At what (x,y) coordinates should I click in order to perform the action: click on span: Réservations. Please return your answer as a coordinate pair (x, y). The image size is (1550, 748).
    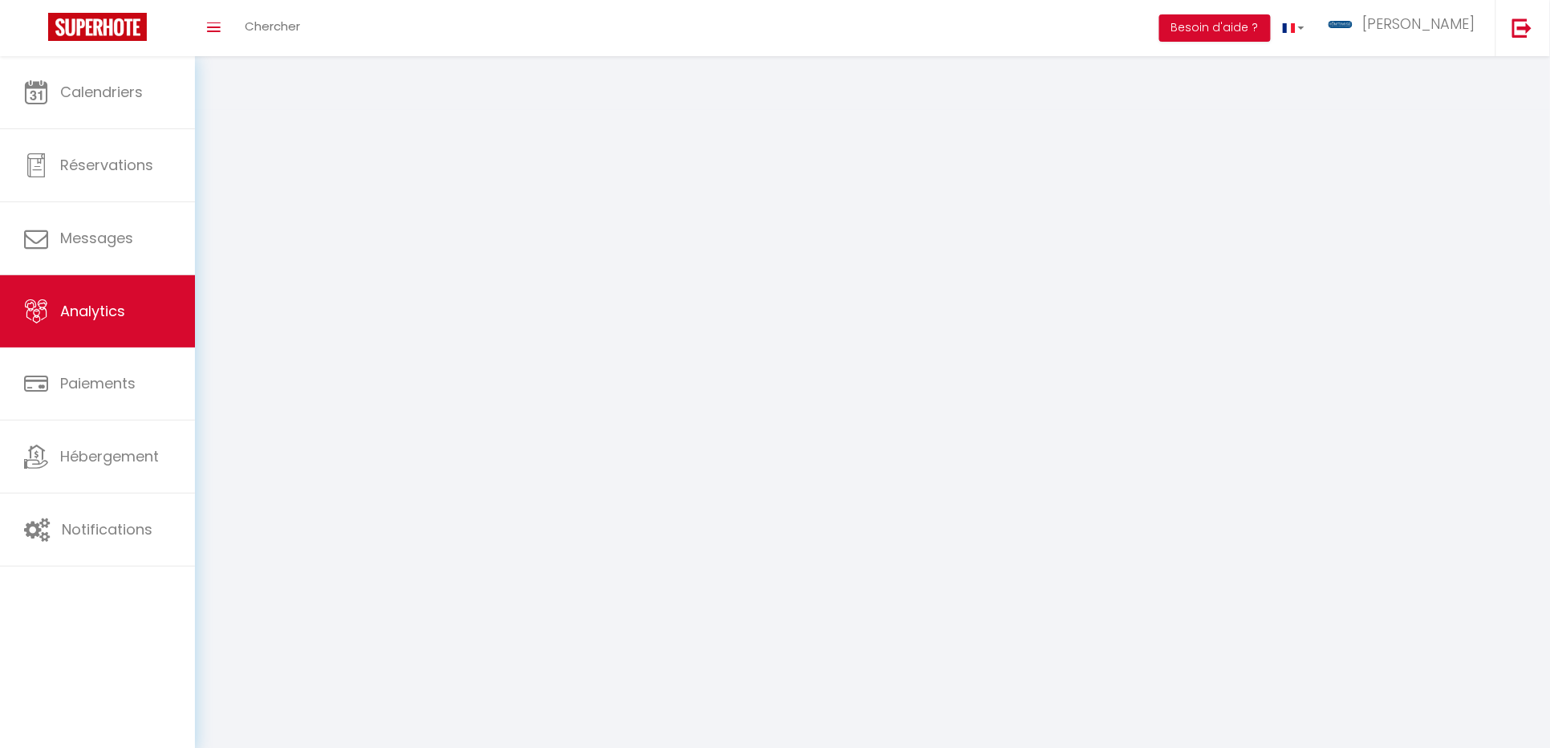
    Looking at the image, I should click on (107, 164).